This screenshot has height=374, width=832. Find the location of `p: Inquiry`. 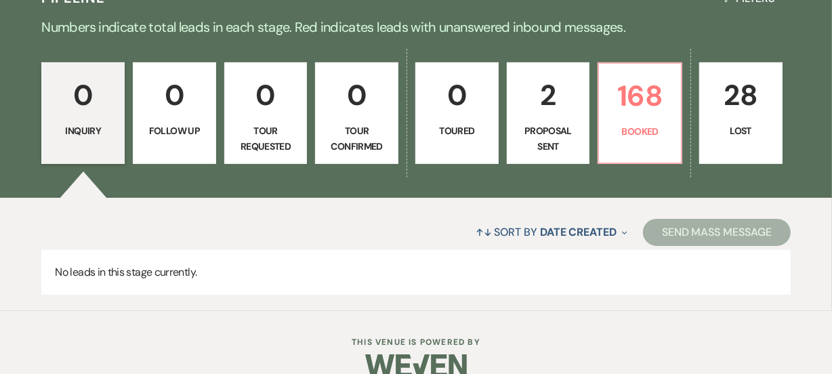

p: Inquiry is located at coordinates (83, 131).